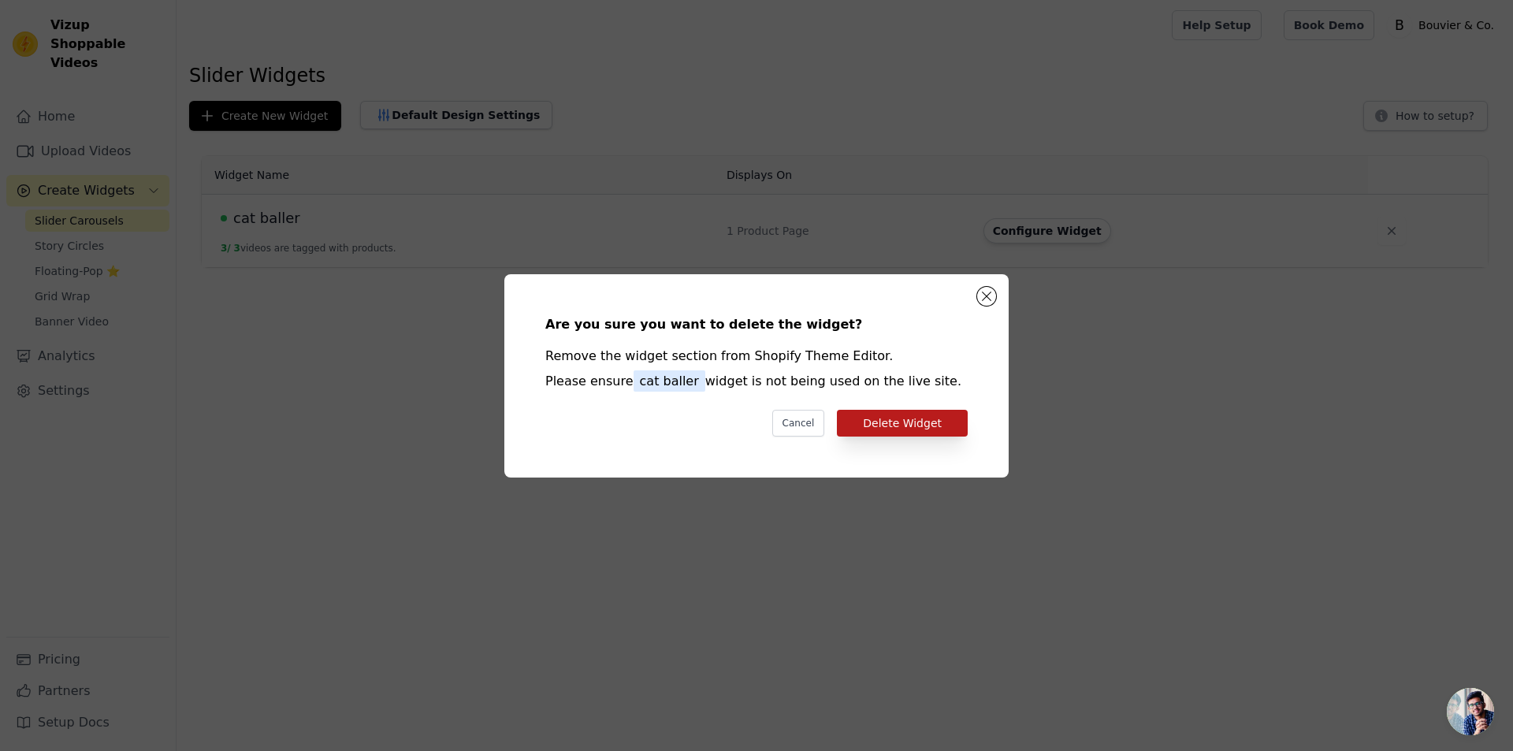 This screenshot has width=1513, height=751. What do you see at coordinates (757, 381) in the screenshot?
I see `div: Please ensure widget is not being used on the live site.` at bounding box center [757, 381].